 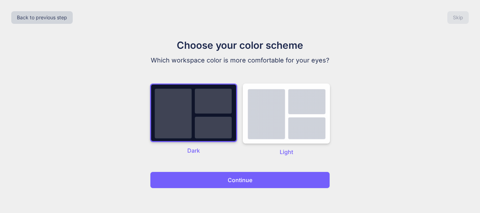 I want to click on button: Back to previous step, so click(x=42, y=18).